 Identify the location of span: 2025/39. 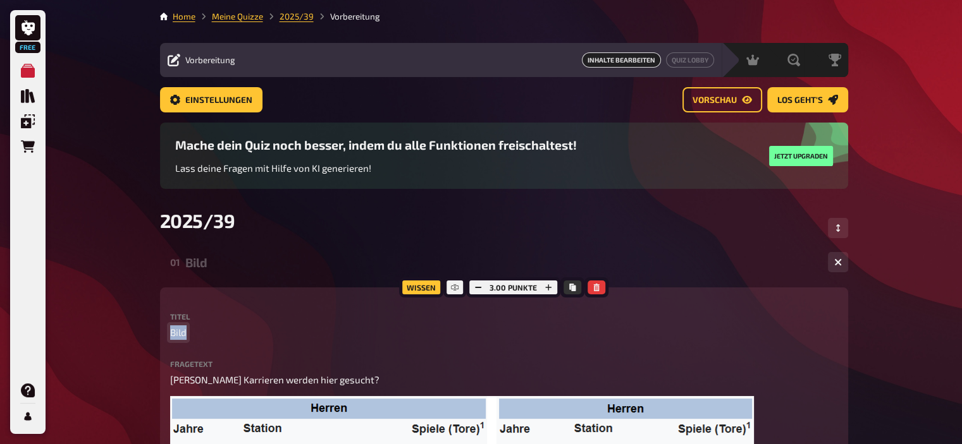
(197, 221).